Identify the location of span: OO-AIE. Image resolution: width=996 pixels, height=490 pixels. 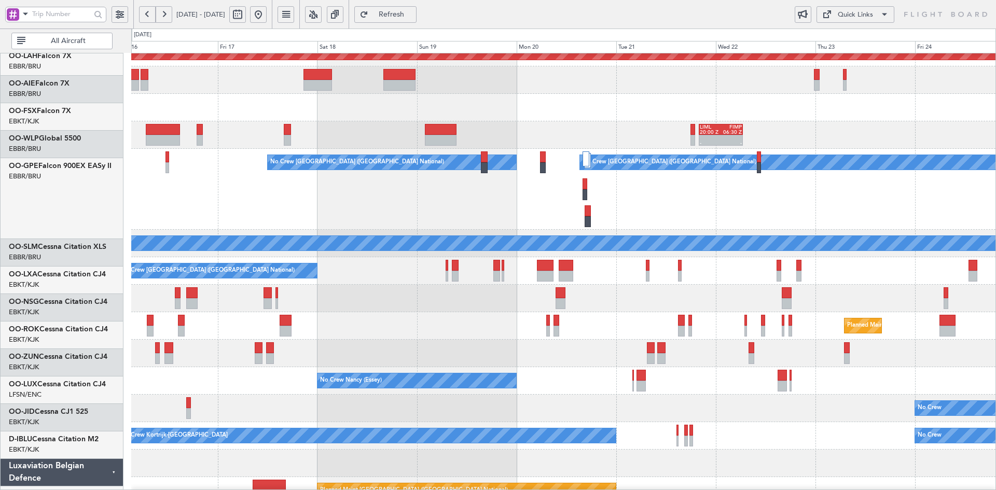
(22, 84).